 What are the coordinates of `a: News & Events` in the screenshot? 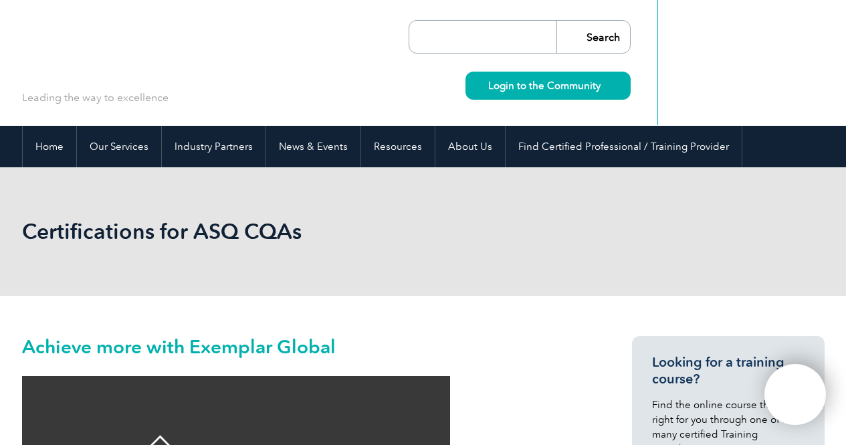 It's located at (313, 146).